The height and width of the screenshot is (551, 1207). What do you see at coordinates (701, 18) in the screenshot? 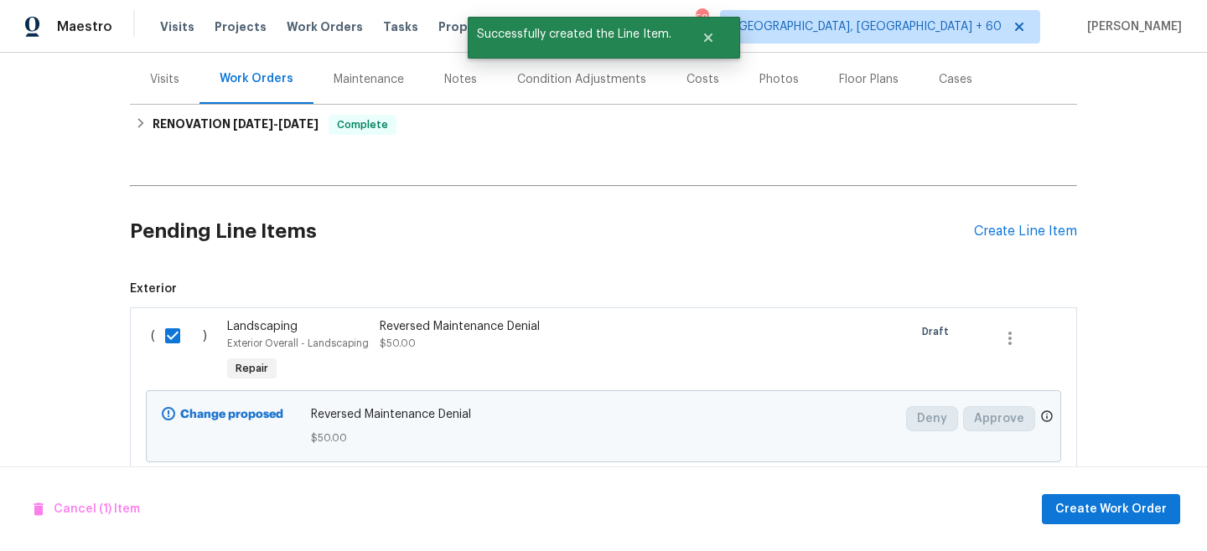
I see `div: 585` at bounding box center [701, 18].